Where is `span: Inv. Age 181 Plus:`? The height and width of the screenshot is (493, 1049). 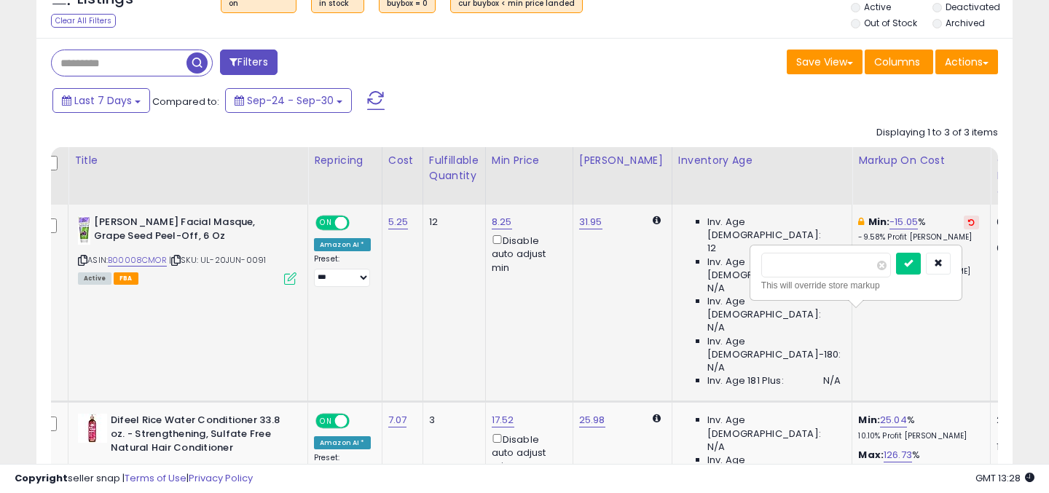
span: Inv. Age 181 Plus: is located at coordinates (746, 381).